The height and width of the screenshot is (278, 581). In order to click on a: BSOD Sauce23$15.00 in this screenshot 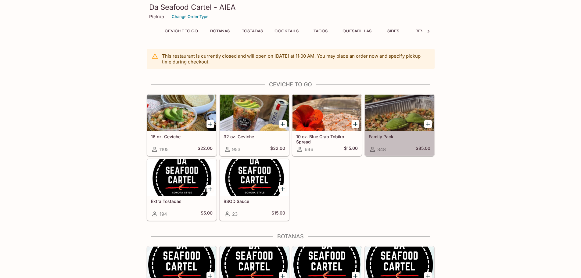, I will do `click(255, 190)`.